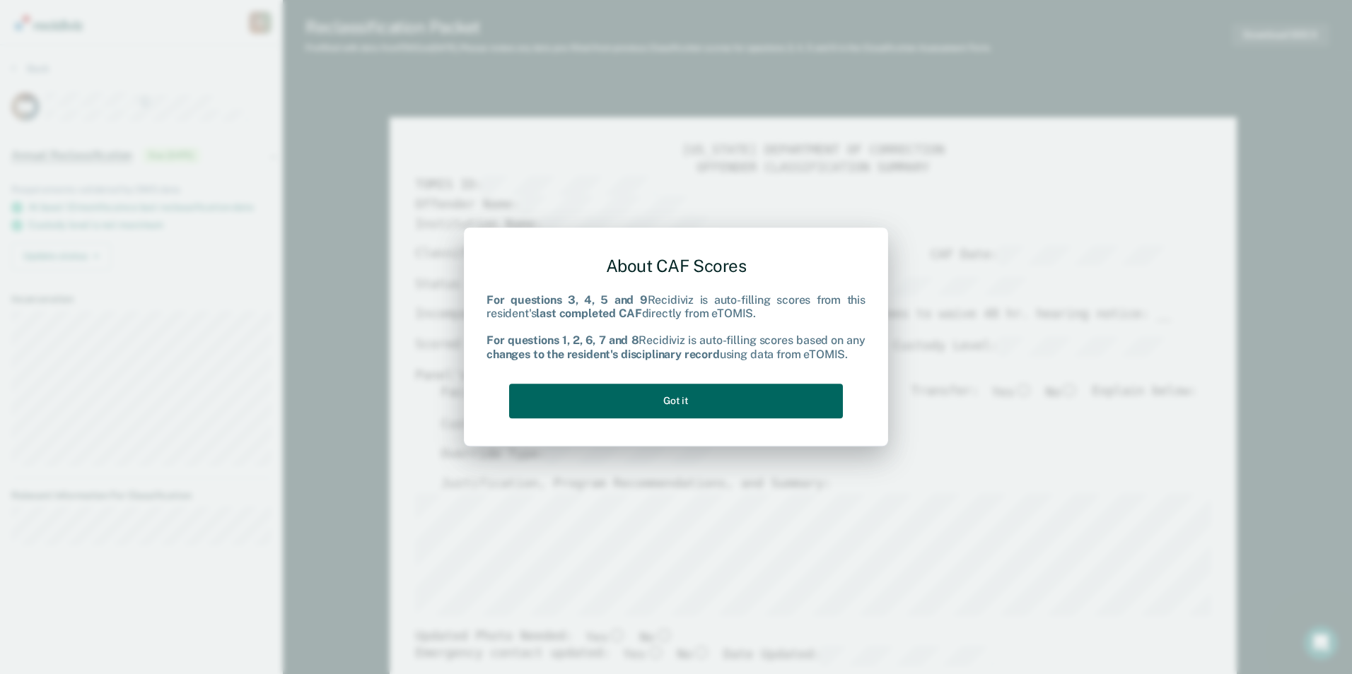 The width and height of the screenshot is (1352, 674). What do you see at coordinates (562, 341) in the screenshot?
I see `b: For questions 1, 2, 6, 7 and 8` at bounding box center [562, 341].